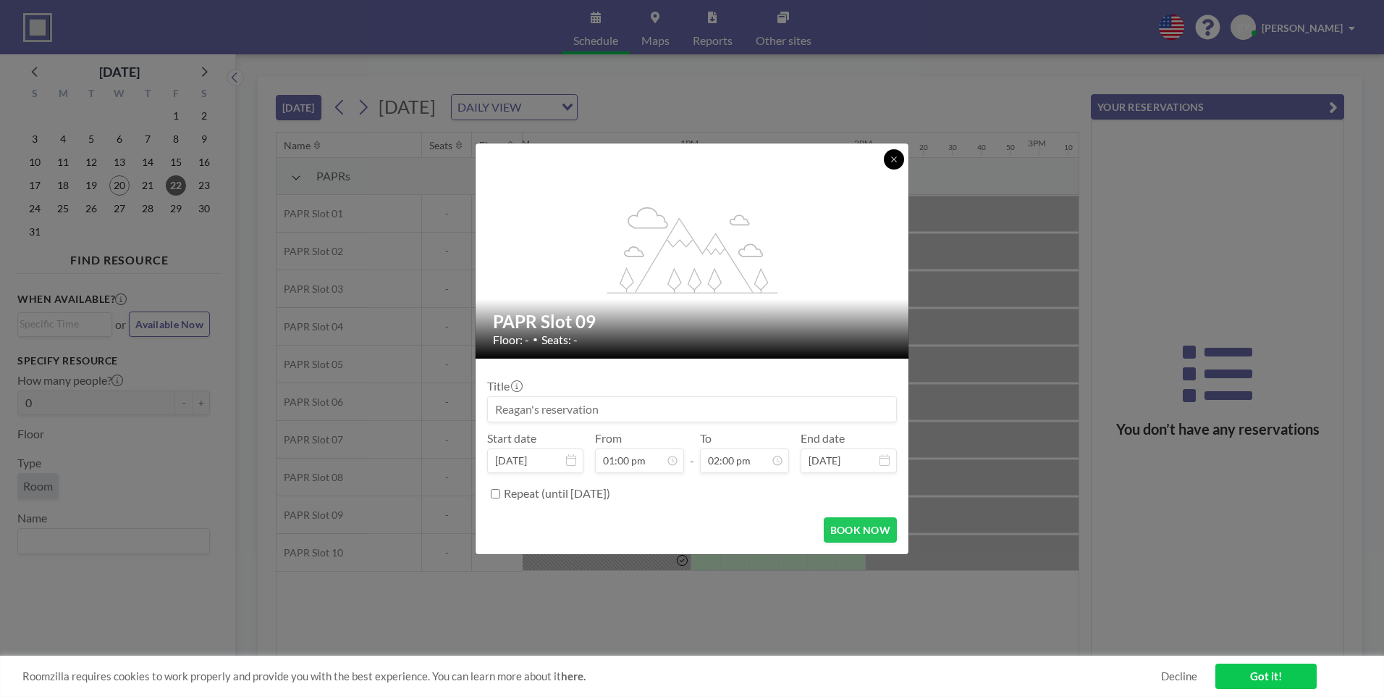 This screenshot has height=697, width=1384. I want to click on label: Title, so click(504, 386).